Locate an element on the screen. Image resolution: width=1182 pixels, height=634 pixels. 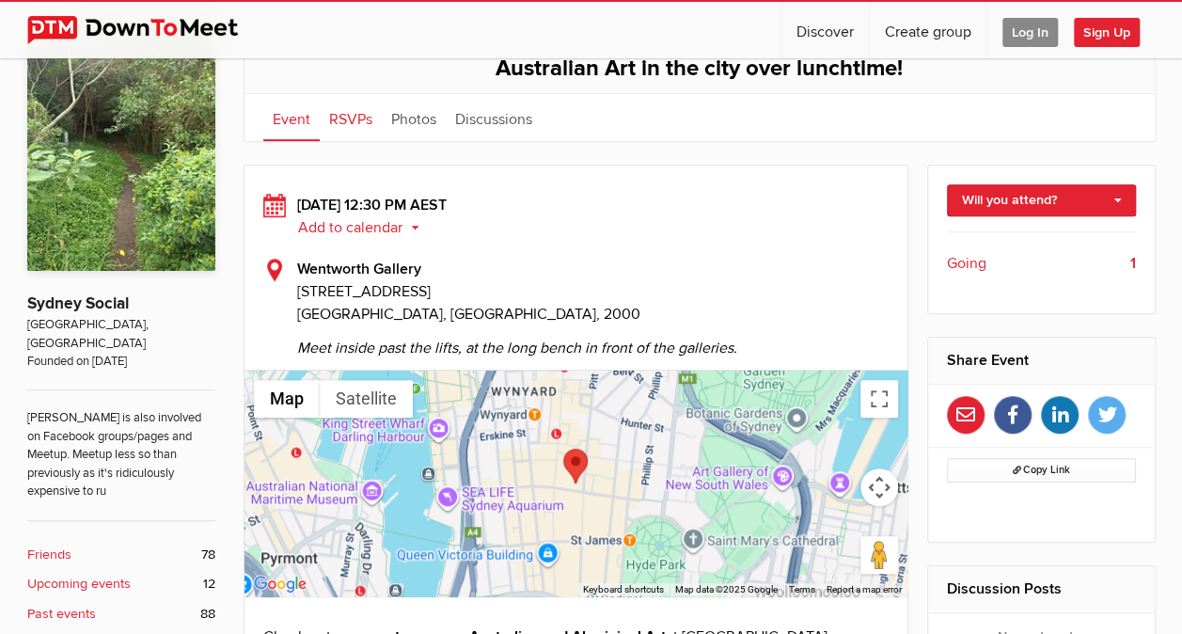
a: Photos is located at coordinates (414, 118).